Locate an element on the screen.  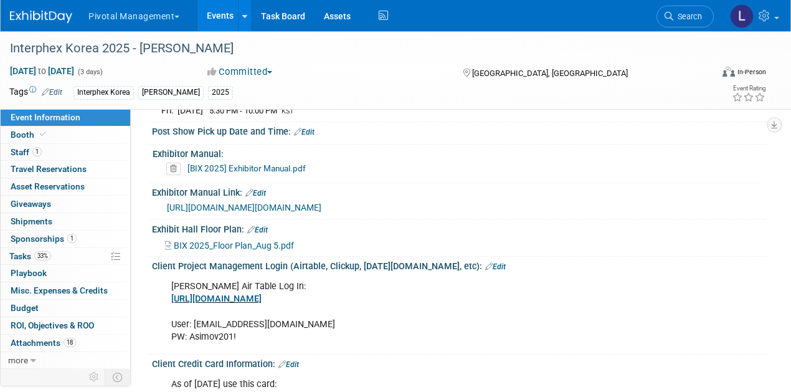
a: Sponsorships1 is located at coordinates (65, 239).